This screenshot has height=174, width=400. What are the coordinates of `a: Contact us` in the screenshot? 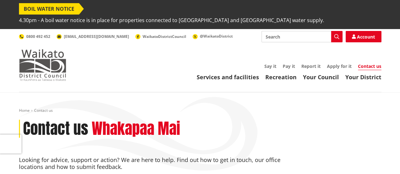 It's located at (370, 67).